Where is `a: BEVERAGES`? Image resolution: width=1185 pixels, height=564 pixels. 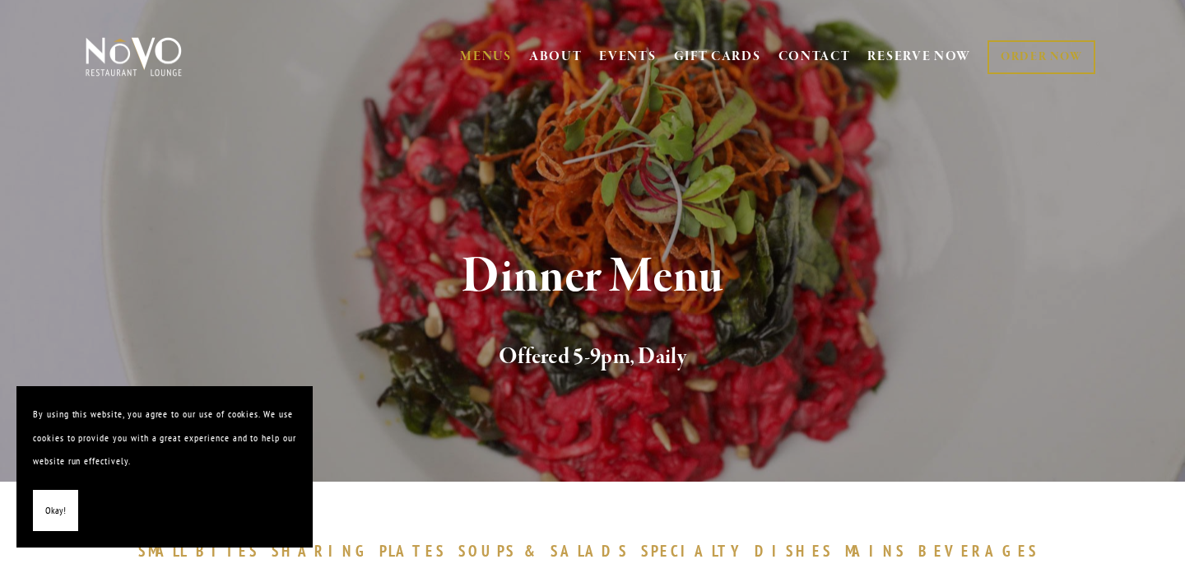
a: BEVERAGES is located at coordinates (982, 550).